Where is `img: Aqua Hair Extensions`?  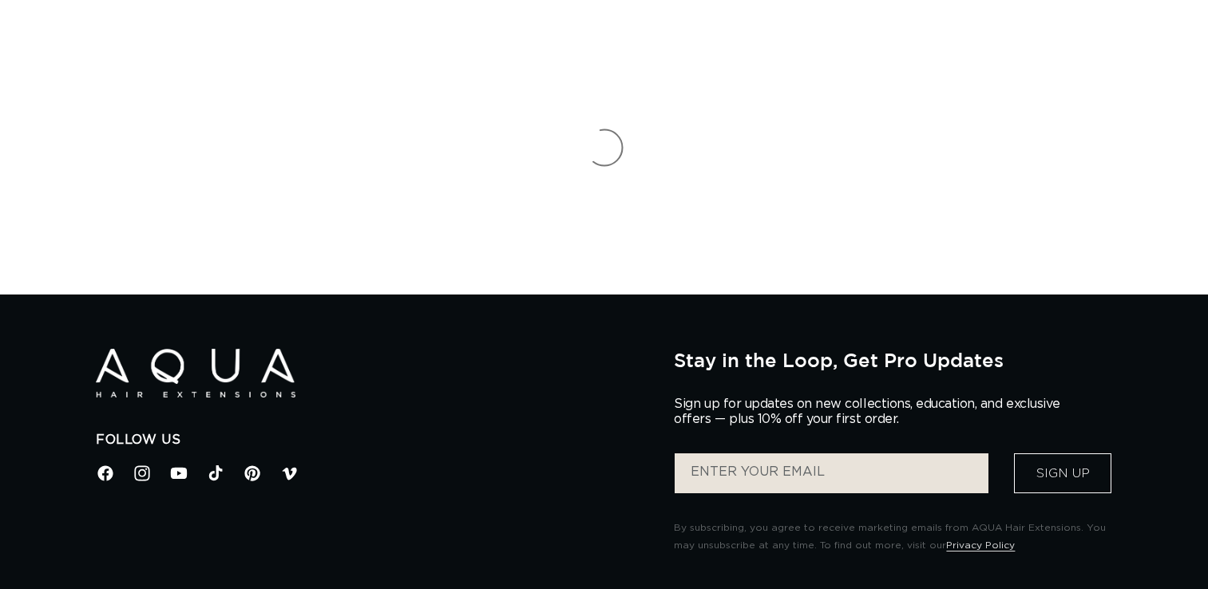 img: Aqua Hair Extensions is located at coordinates (196, 373).